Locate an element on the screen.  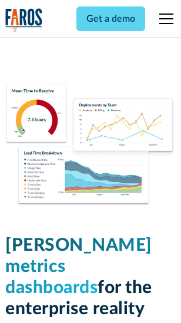
div: menu is located at coordinates (164, 19).